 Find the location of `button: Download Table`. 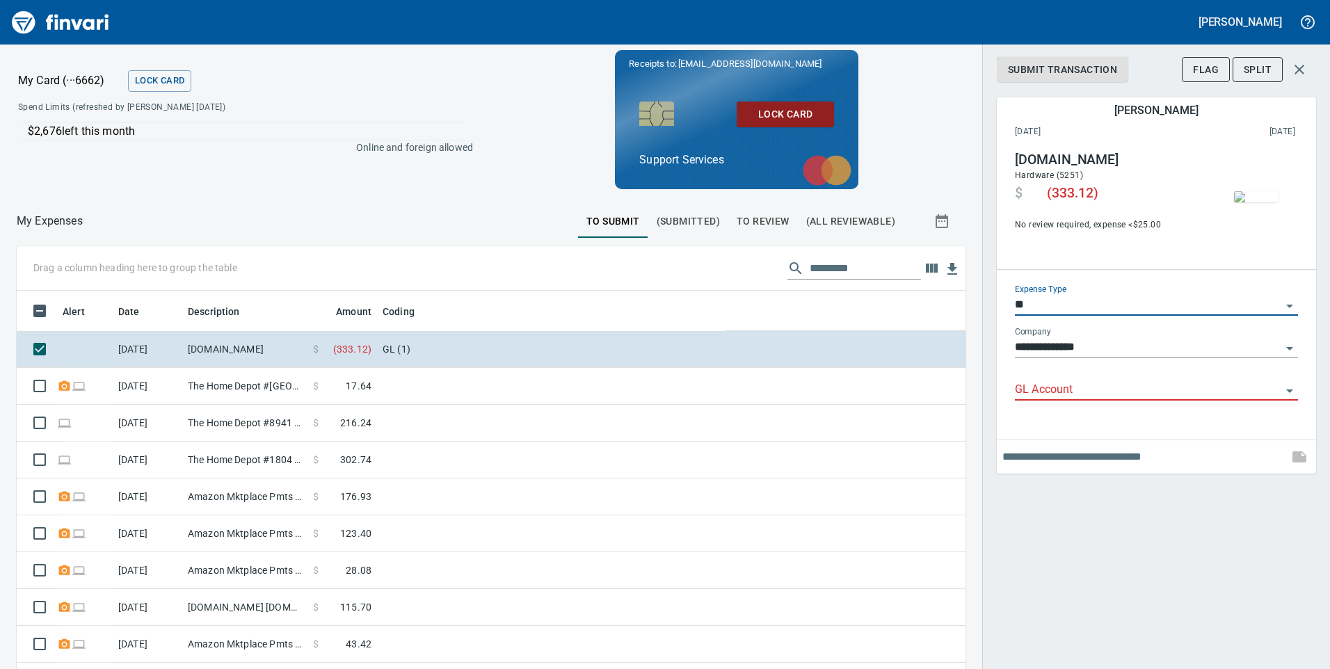

button: Download Table is located at coordinates (953, 269).